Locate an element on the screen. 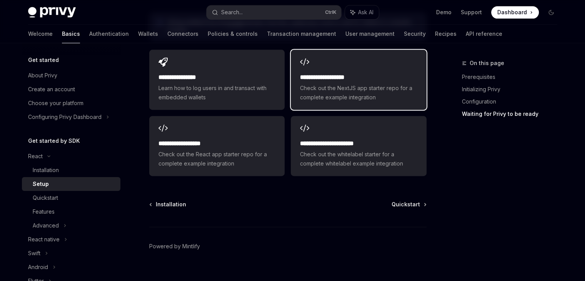 The width and height of the screenshot is (585, 281). a: Wallets is located at coordinates (148, 34).